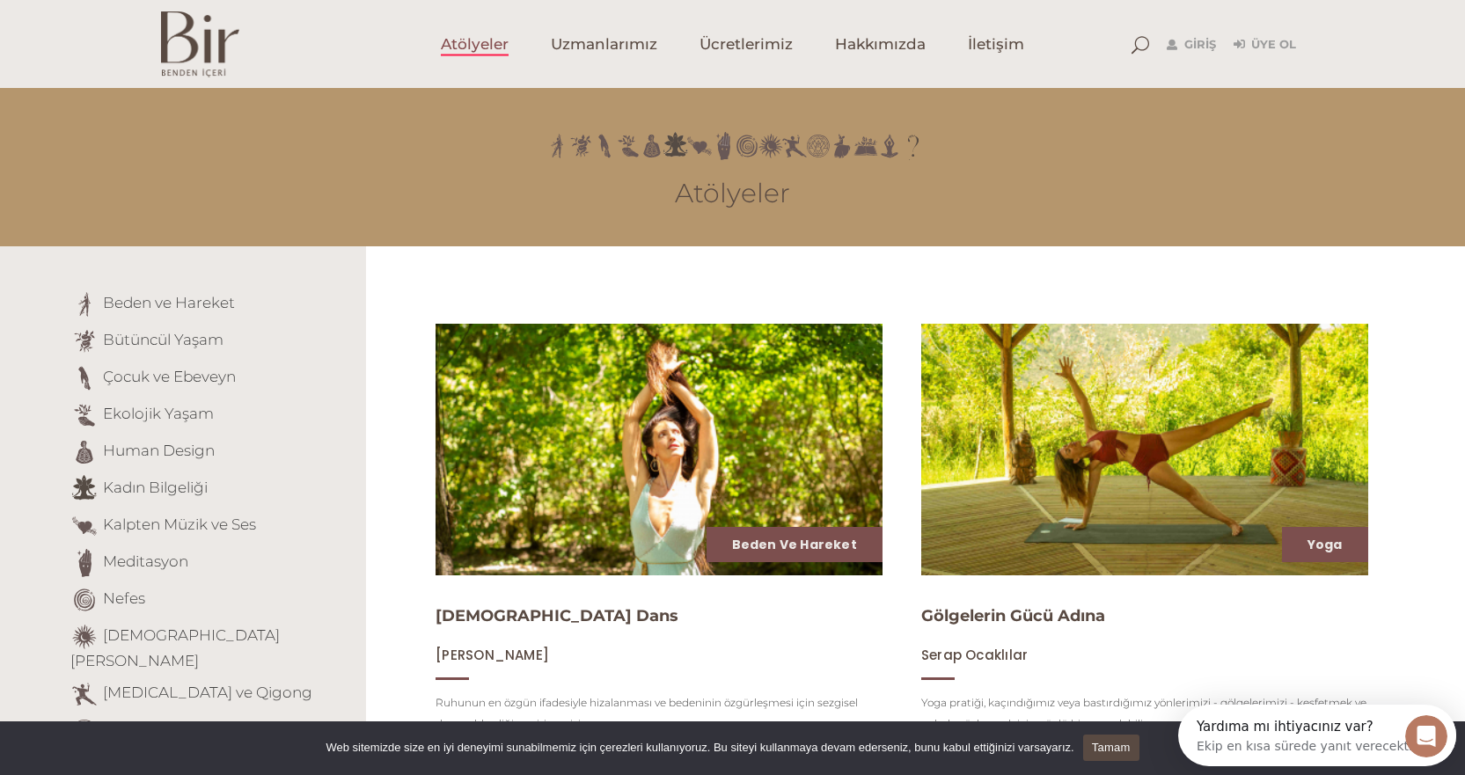 The width and height of the screenshot is (1465, 775). Describe the element at coordinates (130, 38) in the screenshot. I see `div: Ekip en kısa sürede yanıt verecektir.` at that location.